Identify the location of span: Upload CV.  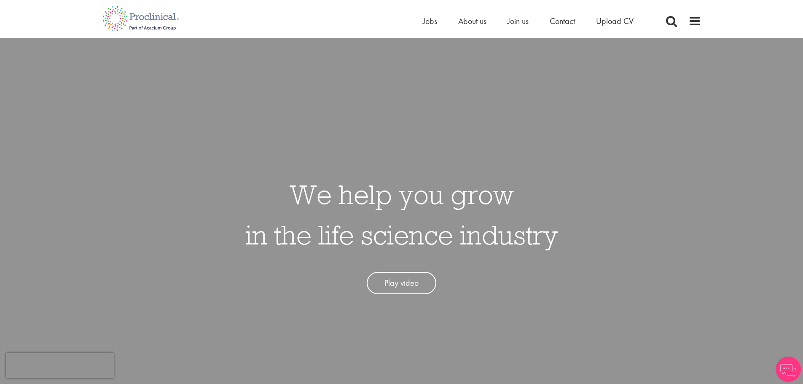
(614, 21).